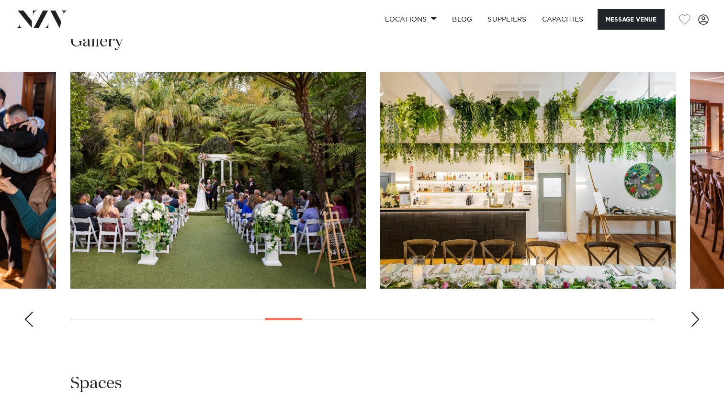 The image size is (724, 394). What do you see at coordinates (97, 42) in the screenshot?
I see `h2: Gallery` at bounding box center [97, 42].